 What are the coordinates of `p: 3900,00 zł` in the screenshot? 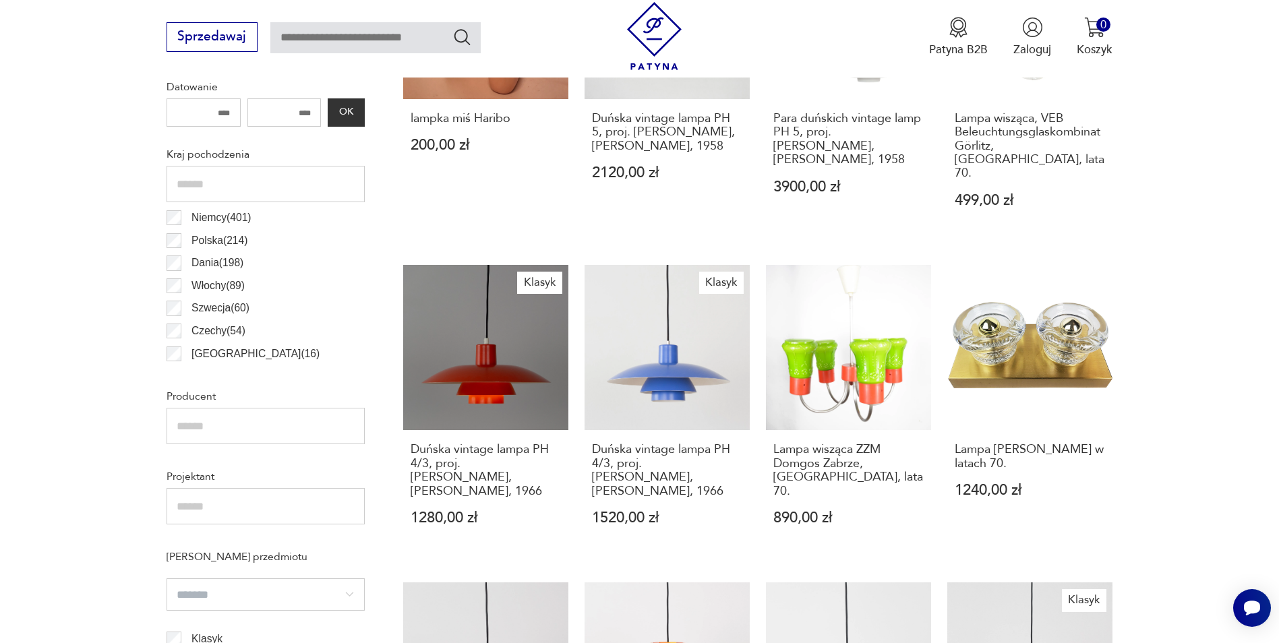 It's located at (848, 187).